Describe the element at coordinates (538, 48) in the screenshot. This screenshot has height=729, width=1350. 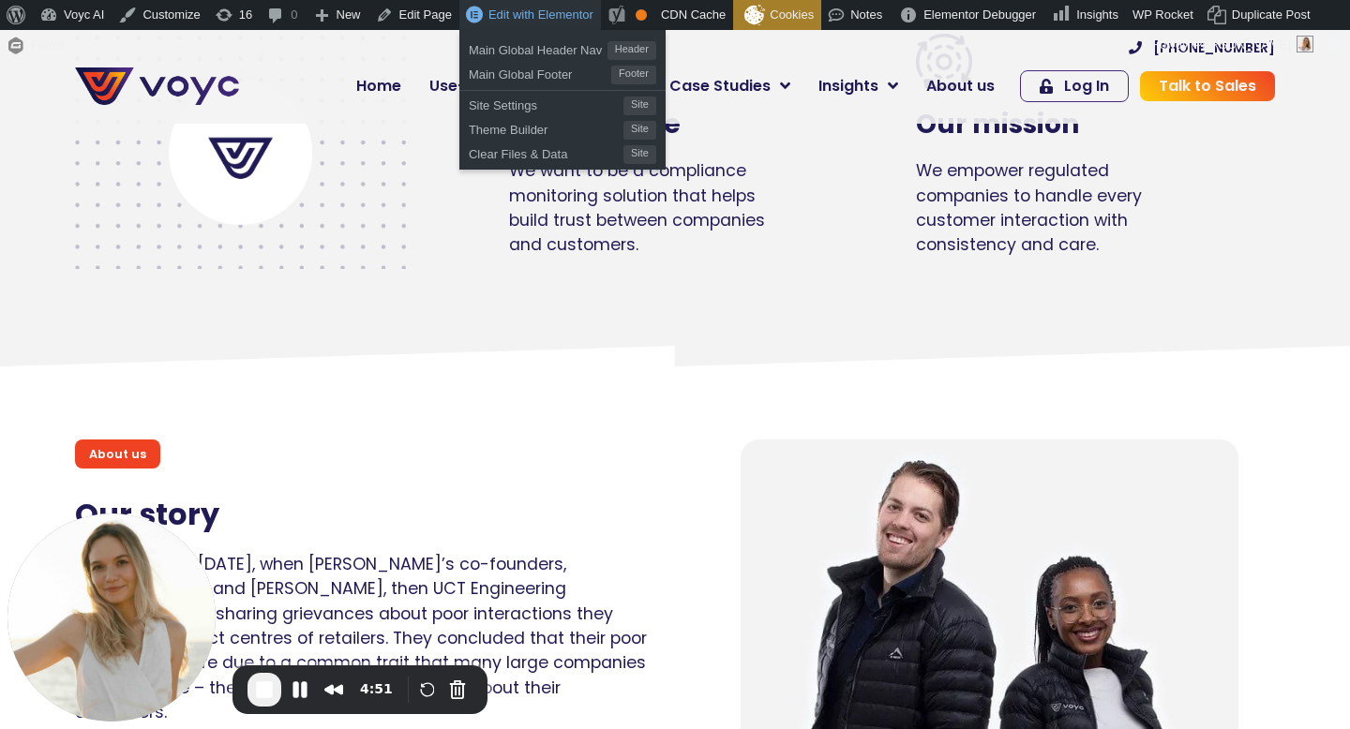
I see `span: Main Global Header Nav` at that location.